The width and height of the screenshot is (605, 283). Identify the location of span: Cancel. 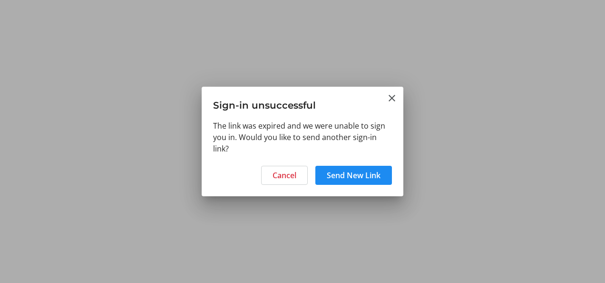
(284, 175).